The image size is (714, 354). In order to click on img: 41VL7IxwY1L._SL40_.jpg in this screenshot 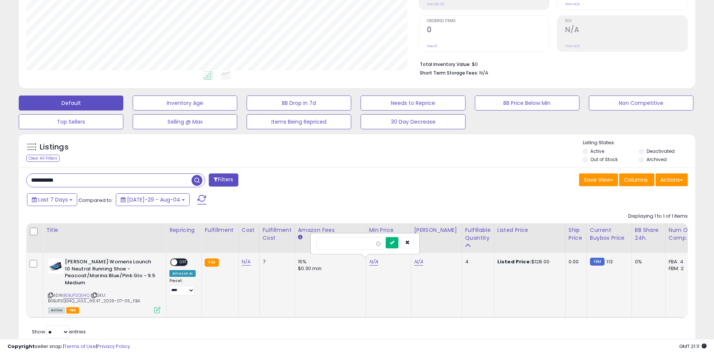, I will do `click(55, 266)`.